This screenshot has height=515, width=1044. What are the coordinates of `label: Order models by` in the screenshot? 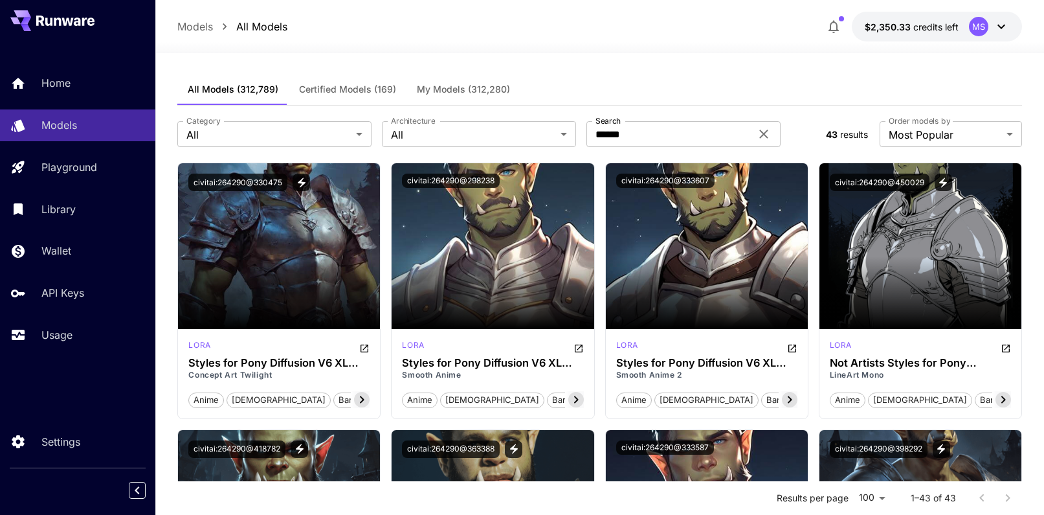 It's located at (919, 120).